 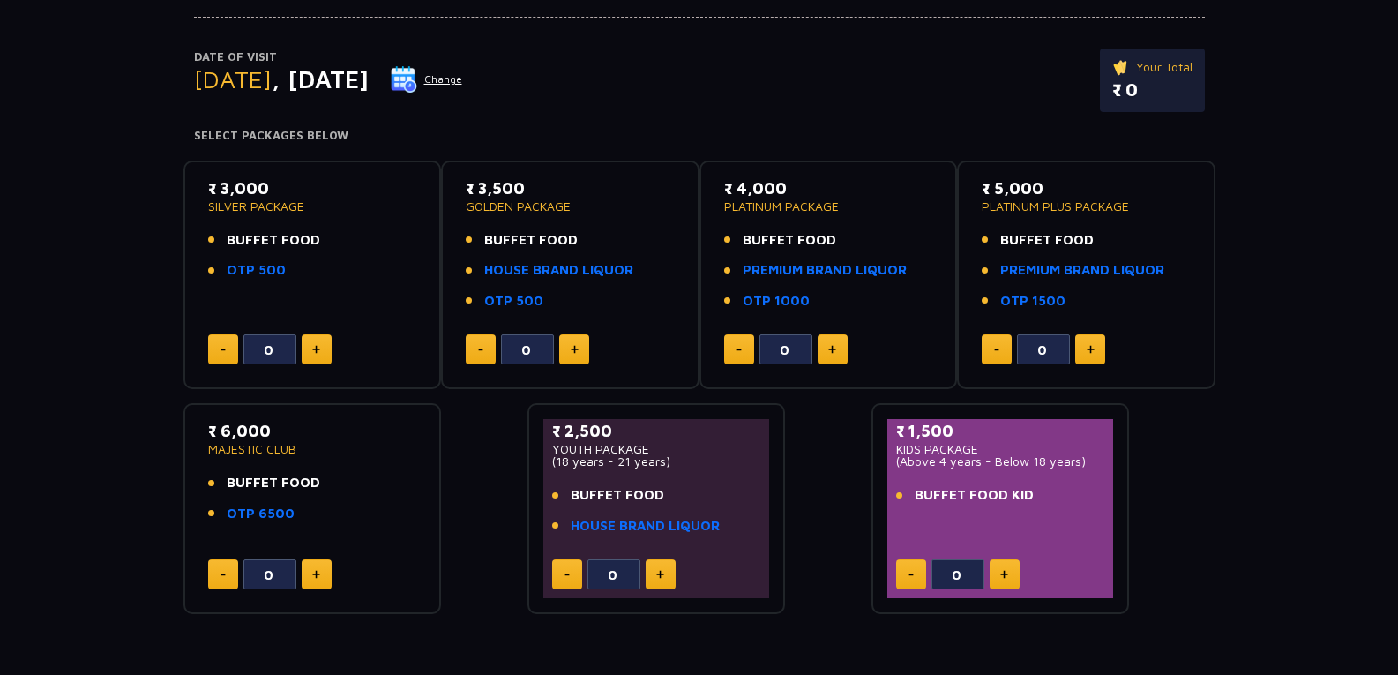 What do you see at coordinates (656, 430) in the screenshot?
I see `p: ₹ 2,500` at bounding box center [656, 430].